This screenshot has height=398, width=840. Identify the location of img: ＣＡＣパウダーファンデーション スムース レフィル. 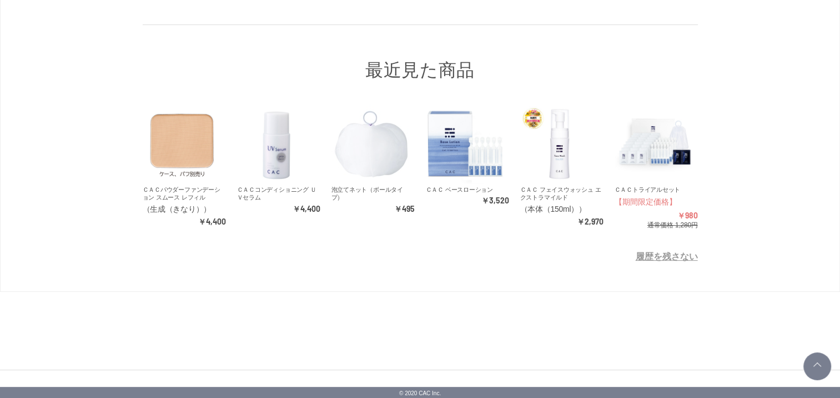
(182, 144).